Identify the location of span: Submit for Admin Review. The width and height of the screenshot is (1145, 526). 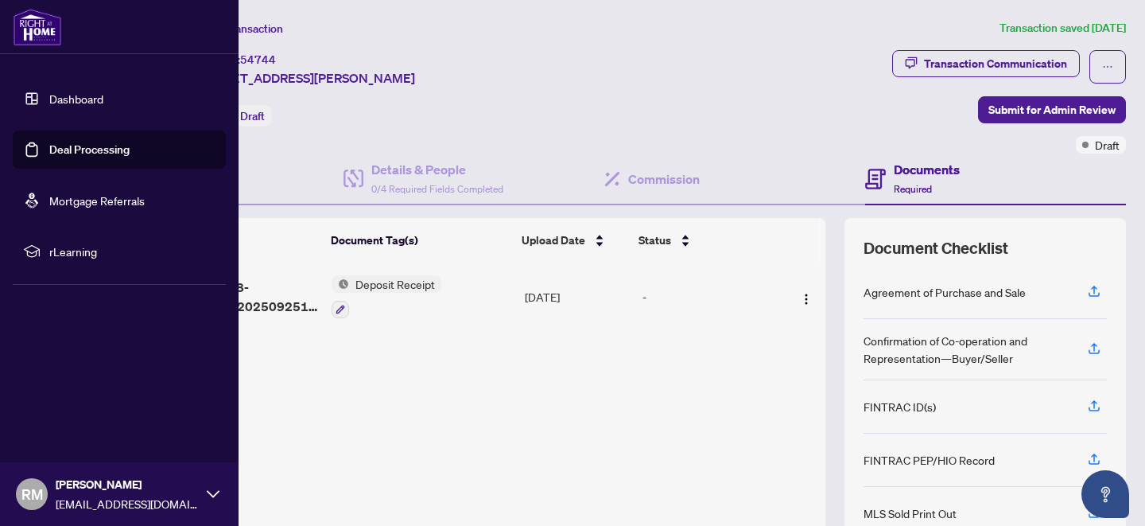
(1052, 110).